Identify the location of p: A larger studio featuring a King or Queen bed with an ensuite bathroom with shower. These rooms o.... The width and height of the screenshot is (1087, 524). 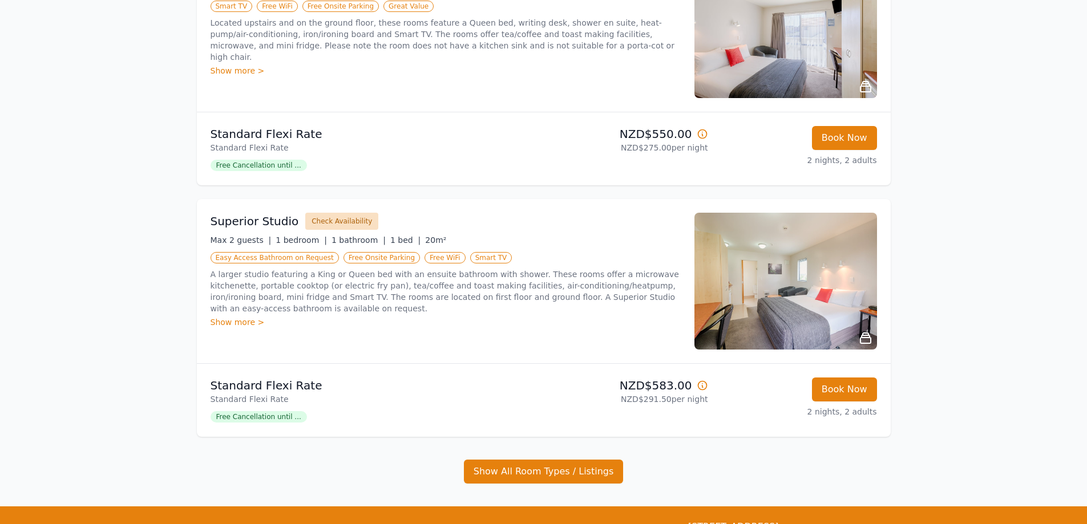
(445, 291).